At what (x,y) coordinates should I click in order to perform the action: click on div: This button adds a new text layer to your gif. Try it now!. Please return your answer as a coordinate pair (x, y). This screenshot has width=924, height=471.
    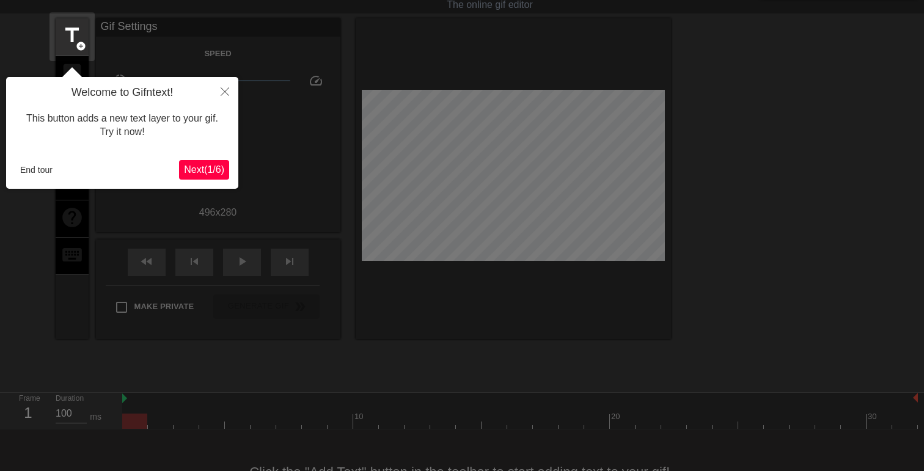
    Looking at the image, I should click on (122, 125).